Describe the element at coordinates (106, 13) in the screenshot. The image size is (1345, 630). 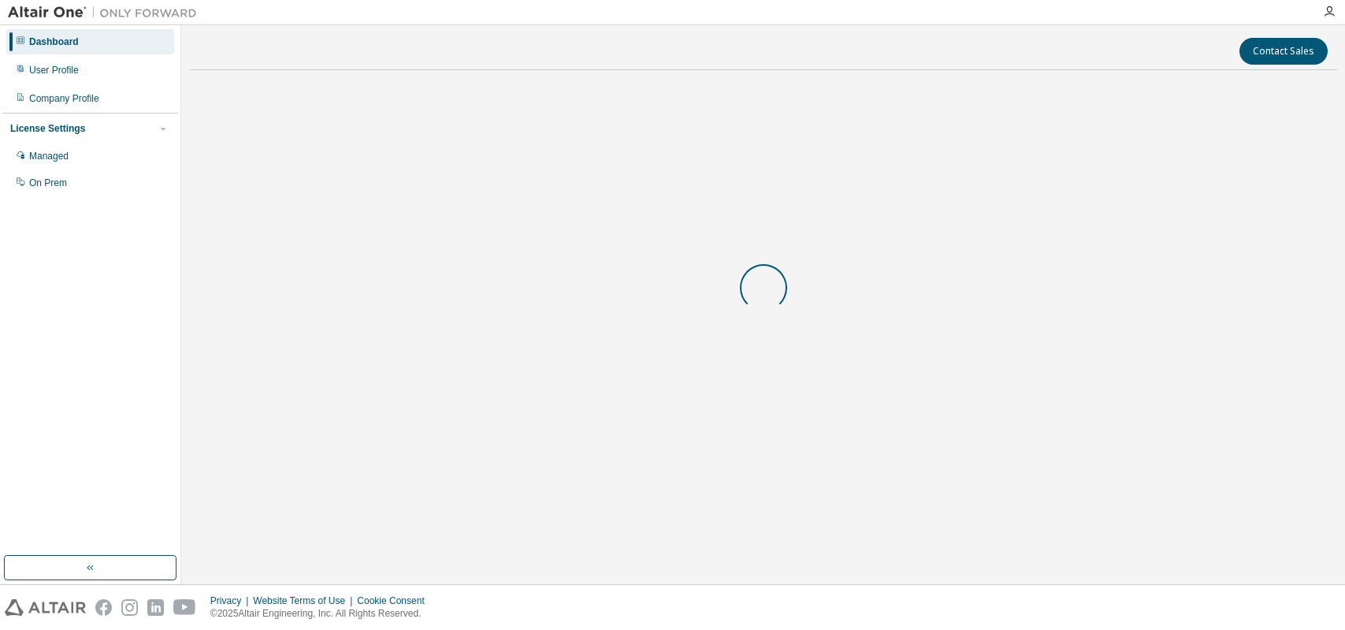
I see `img: Altair One` at that location.